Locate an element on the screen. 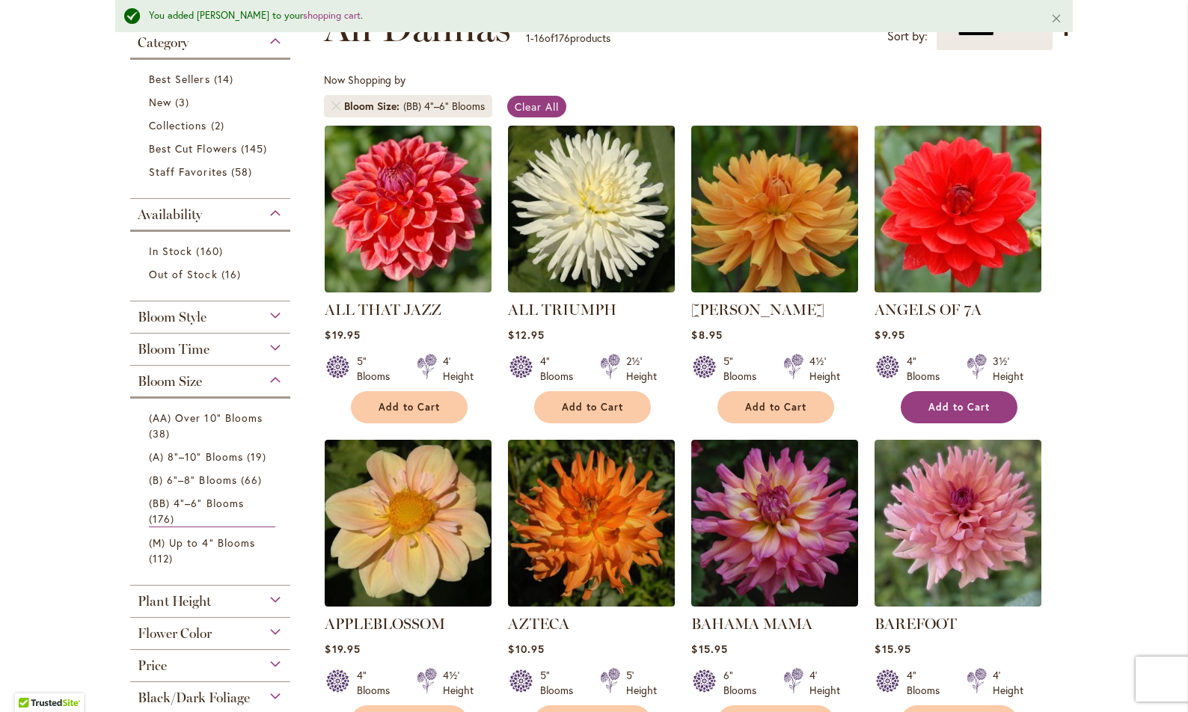  span: Best Sellers is located at coordinates (180, 79).